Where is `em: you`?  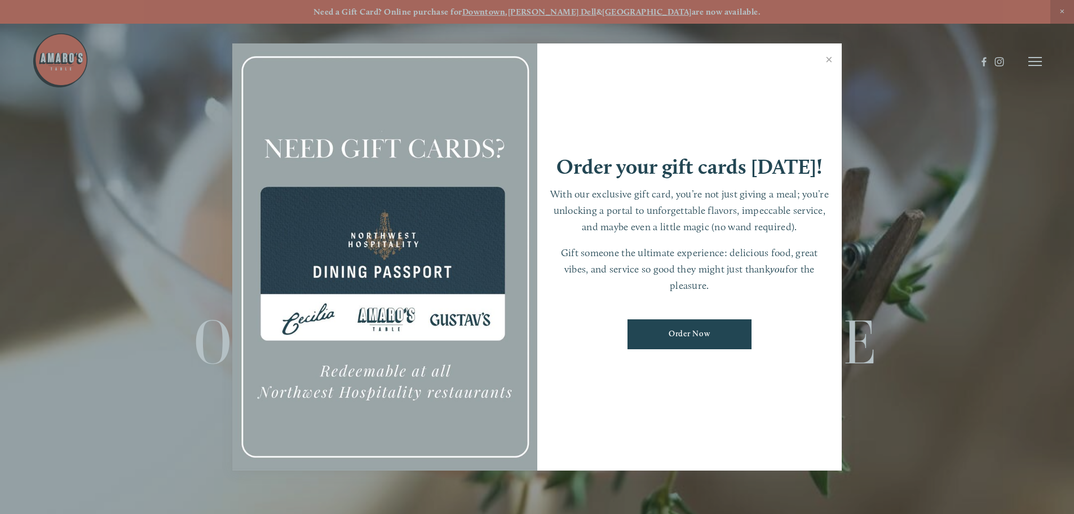 em: you is located at coordinates (778, 268).